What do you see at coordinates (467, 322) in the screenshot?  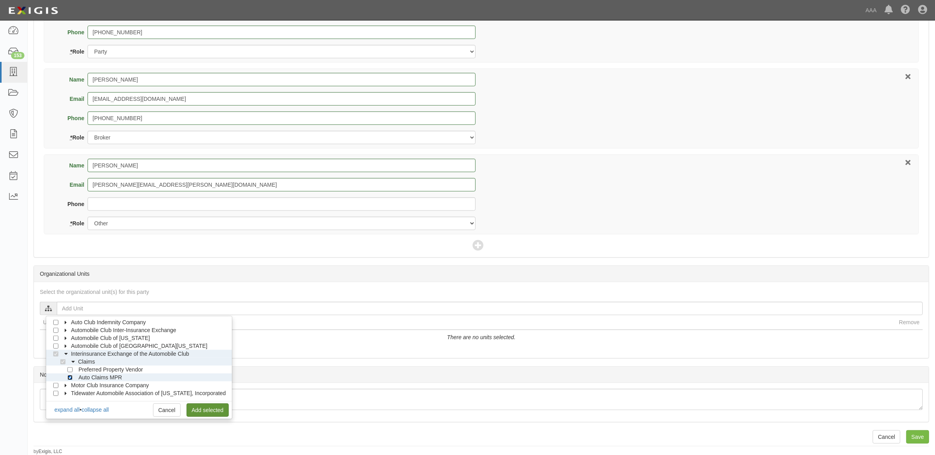 I see `th: Unit` at bounding box center [467, 322].